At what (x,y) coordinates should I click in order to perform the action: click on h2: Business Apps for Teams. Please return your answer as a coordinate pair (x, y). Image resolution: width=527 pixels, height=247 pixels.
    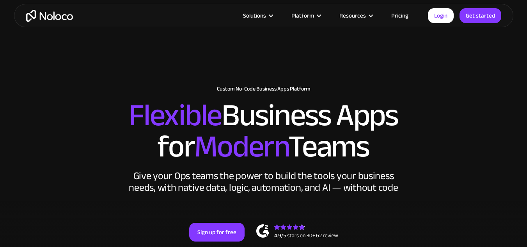
    Looking at the image, I should click on (264, 131).